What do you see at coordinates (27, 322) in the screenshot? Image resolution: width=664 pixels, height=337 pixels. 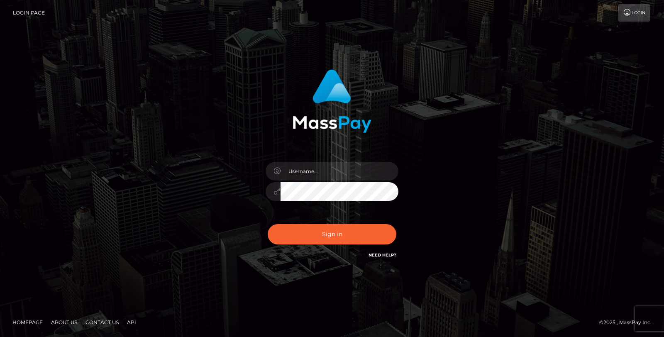 I see `a: Homepage` at bounding box center [27, 322].